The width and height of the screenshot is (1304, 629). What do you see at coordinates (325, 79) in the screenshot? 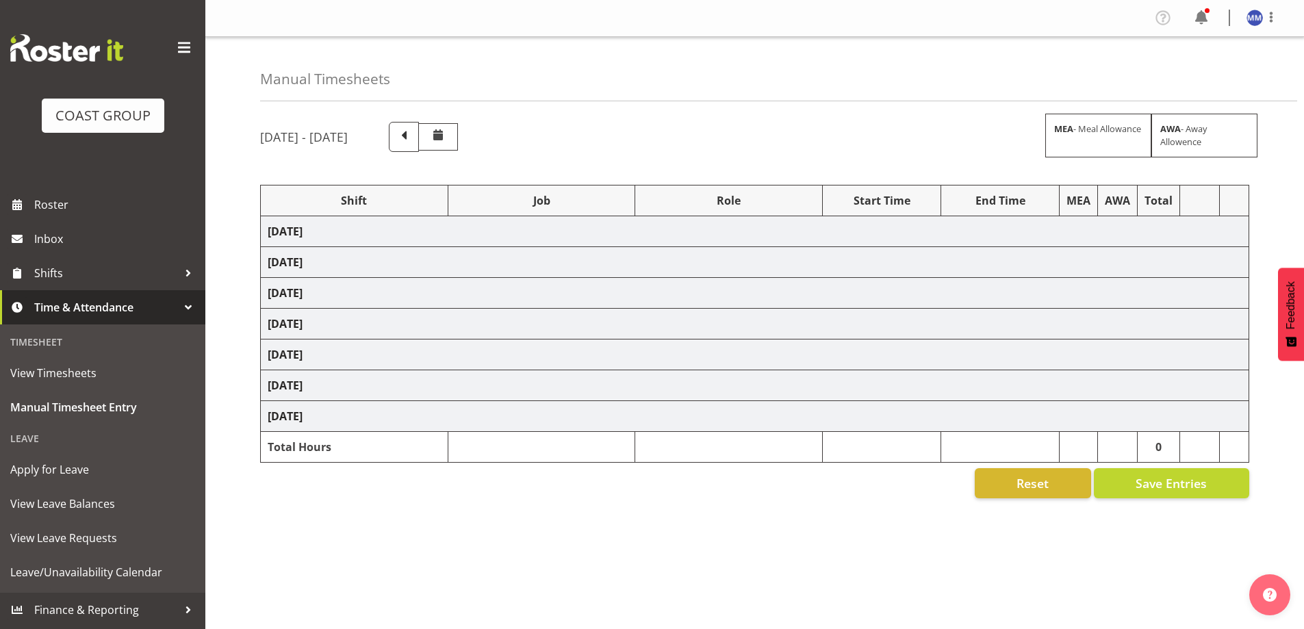
I see `h4: Manual Timesheets` at bounding box center [325, 79].